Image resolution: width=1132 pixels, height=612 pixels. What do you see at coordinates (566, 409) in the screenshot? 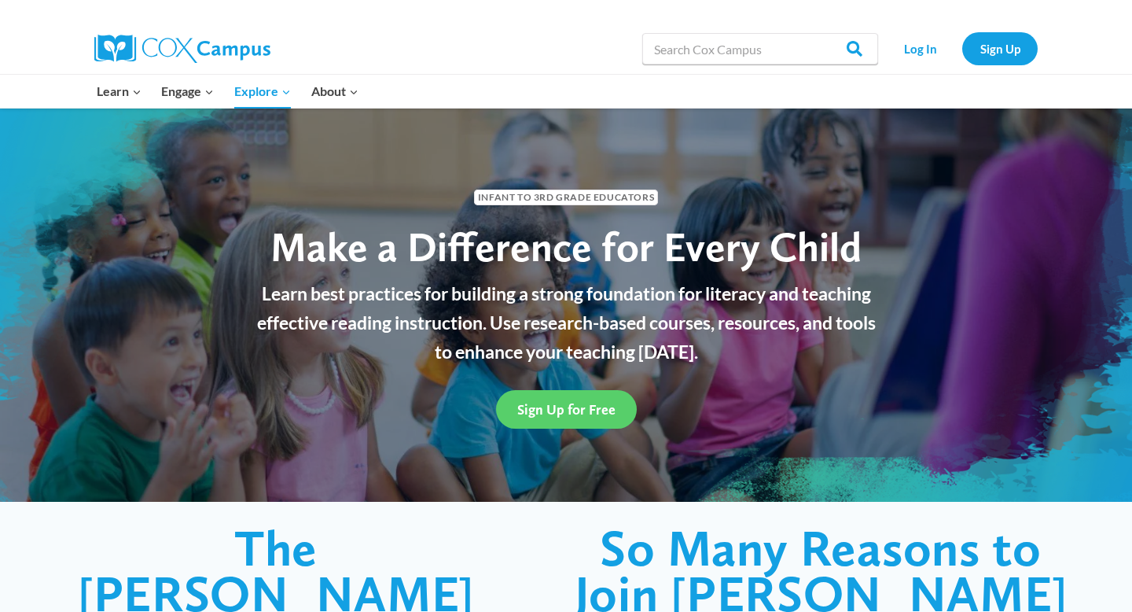
I see `span: Sign Up for Free` at bounding box center [566, 409].